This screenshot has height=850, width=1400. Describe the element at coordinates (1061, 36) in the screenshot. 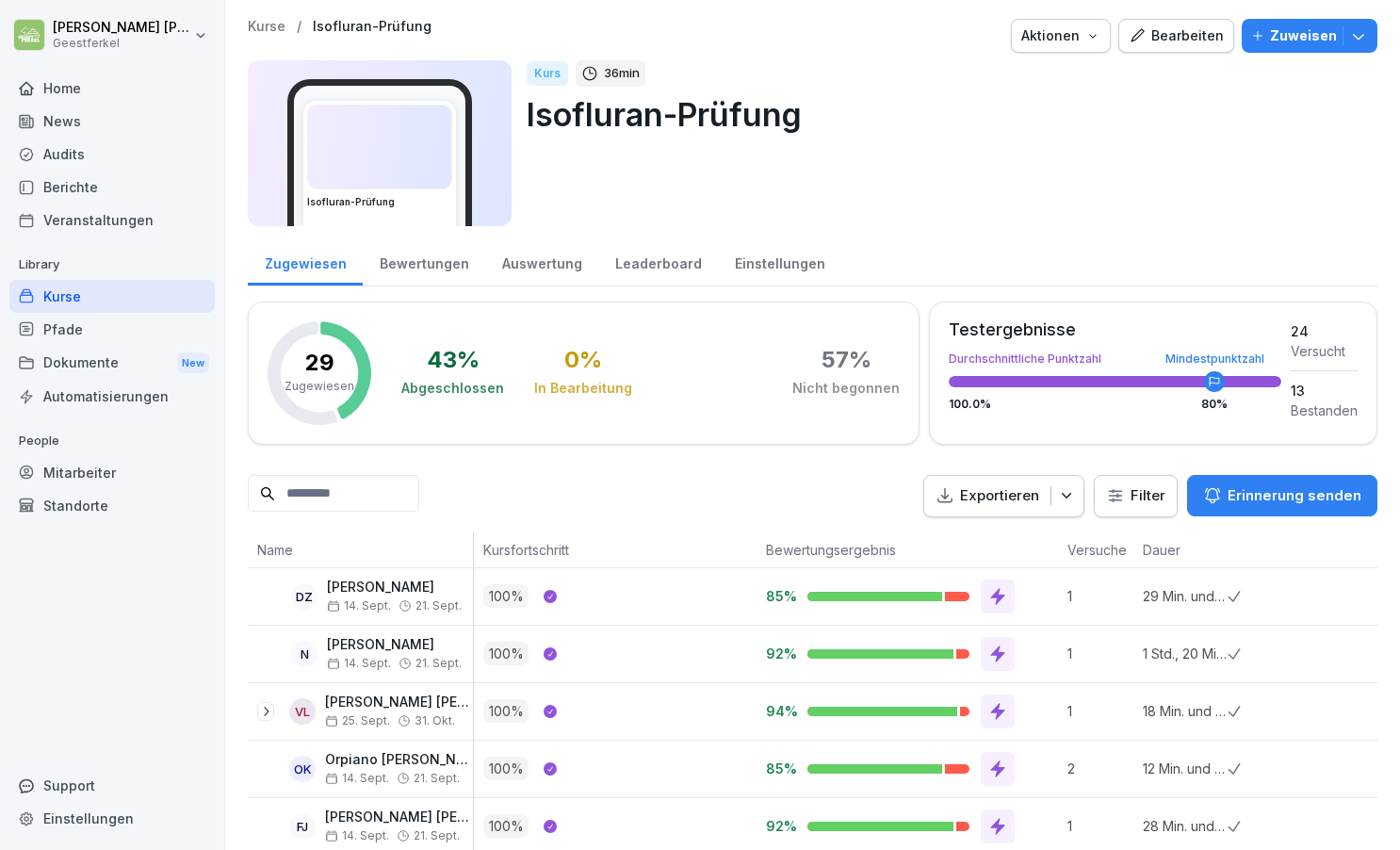

I see `div: Aktionen` at that location.